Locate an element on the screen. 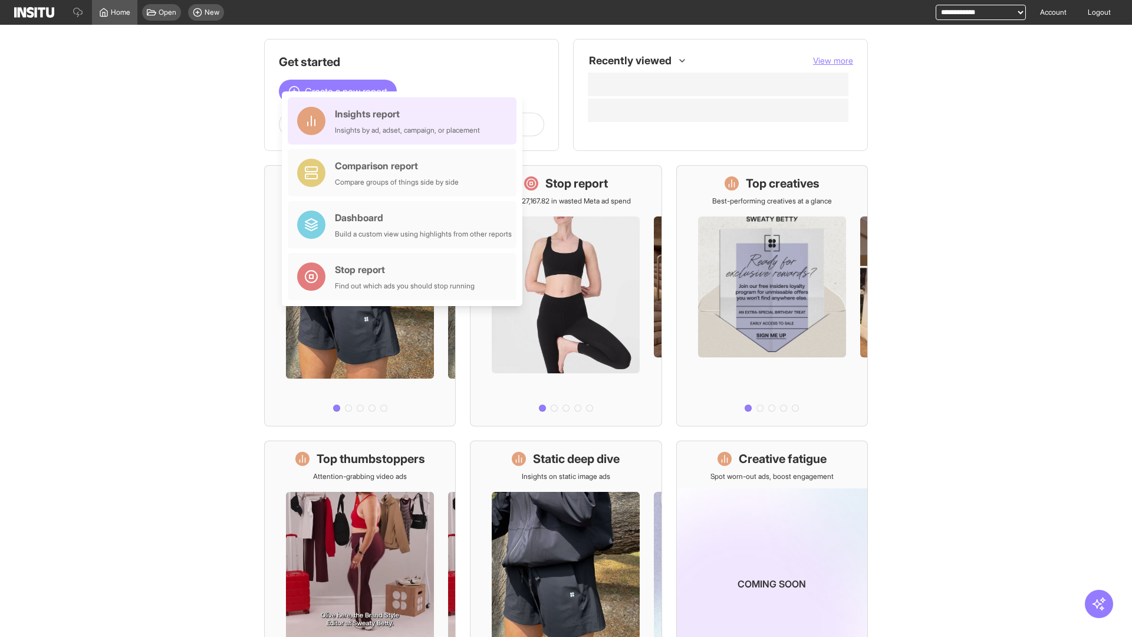 This screenshot has height=637, width=1132. img: Logo is located at coordinates (34, 12).